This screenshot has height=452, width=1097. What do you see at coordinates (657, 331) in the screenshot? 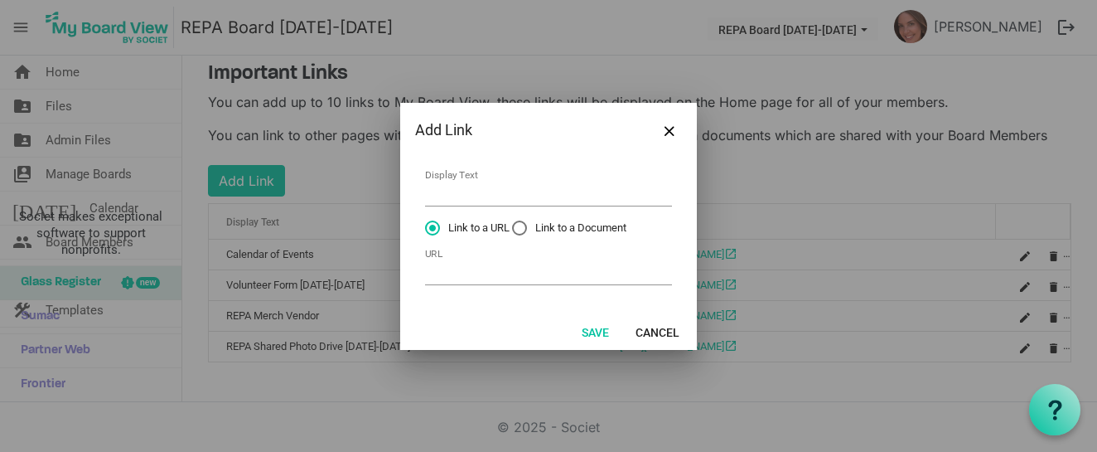
I see `button: Cancel` at bounding box center [657, 331].